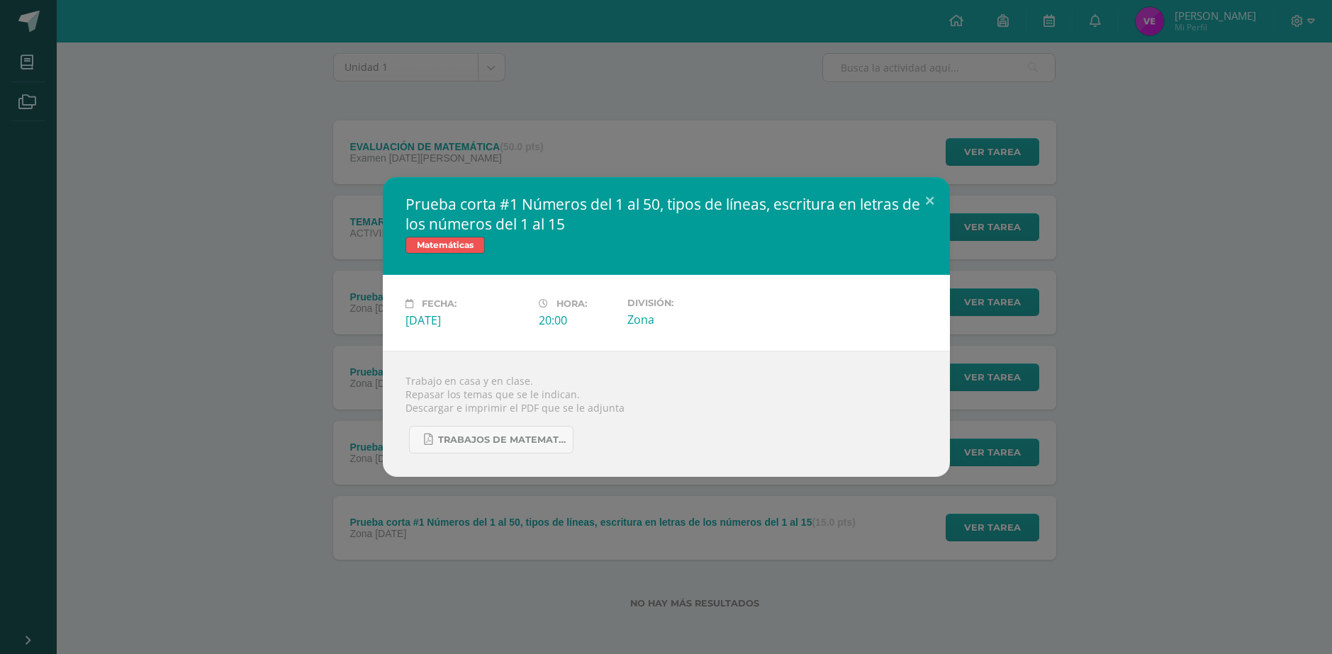  What do you see at coordinates (688, 303) in the screenshot?
I see `label: División:` at bounding box center [688, 303].